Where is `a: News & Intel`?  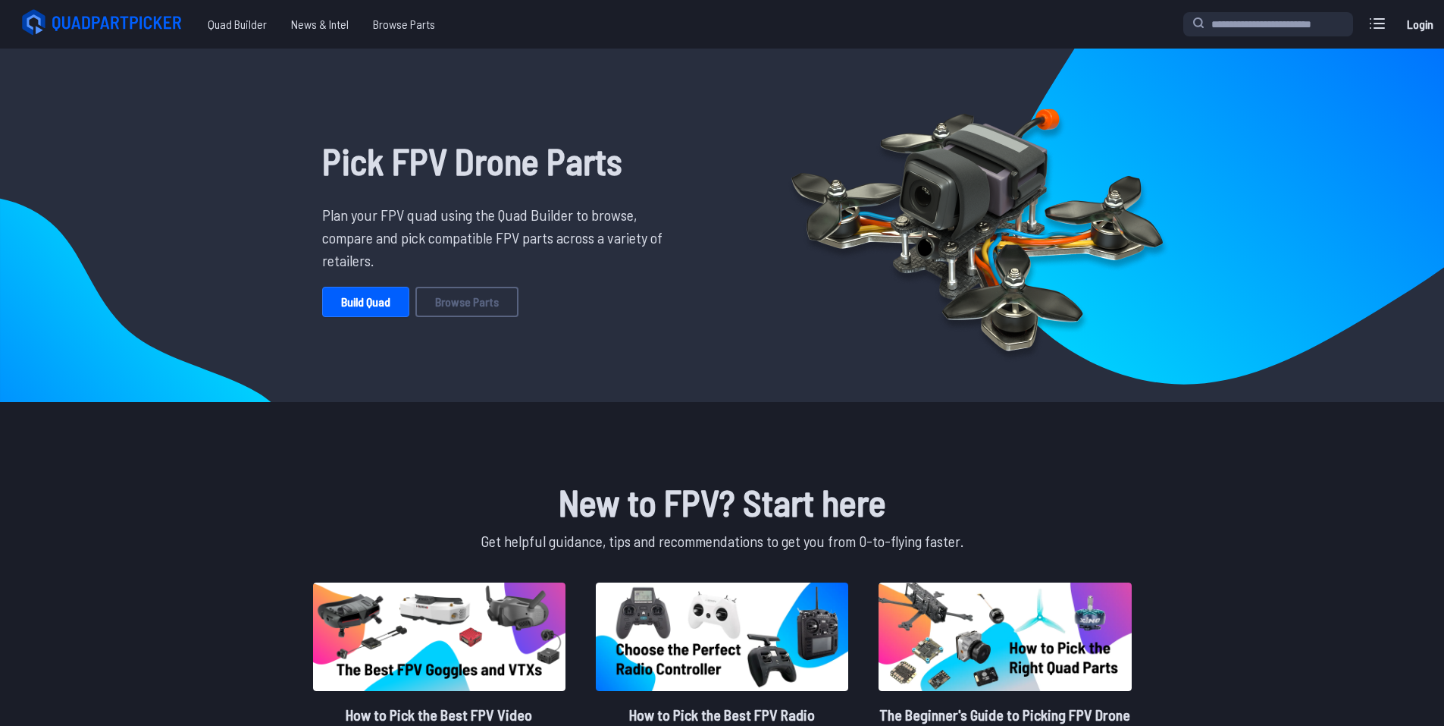
a: News & Intel is located at coordinates (320, 24).